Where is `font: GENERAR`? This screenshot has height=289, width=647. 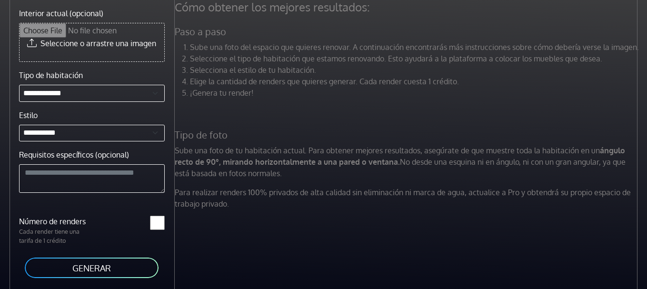
font: GENERAR is located at coordinates (91, 268).